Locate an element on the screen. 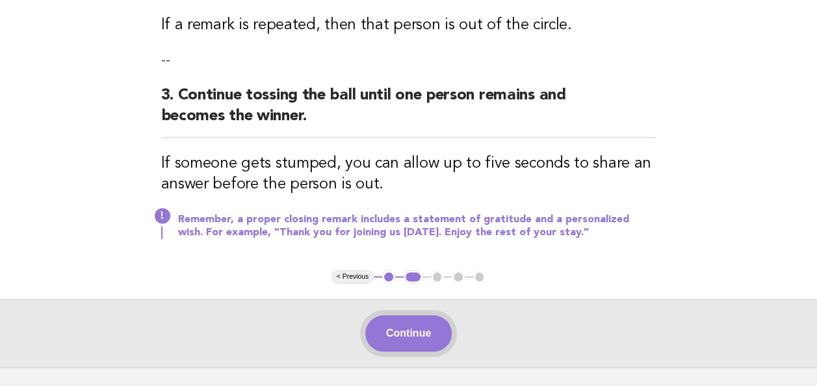  button: Continue is located at coordinates (408, 333).